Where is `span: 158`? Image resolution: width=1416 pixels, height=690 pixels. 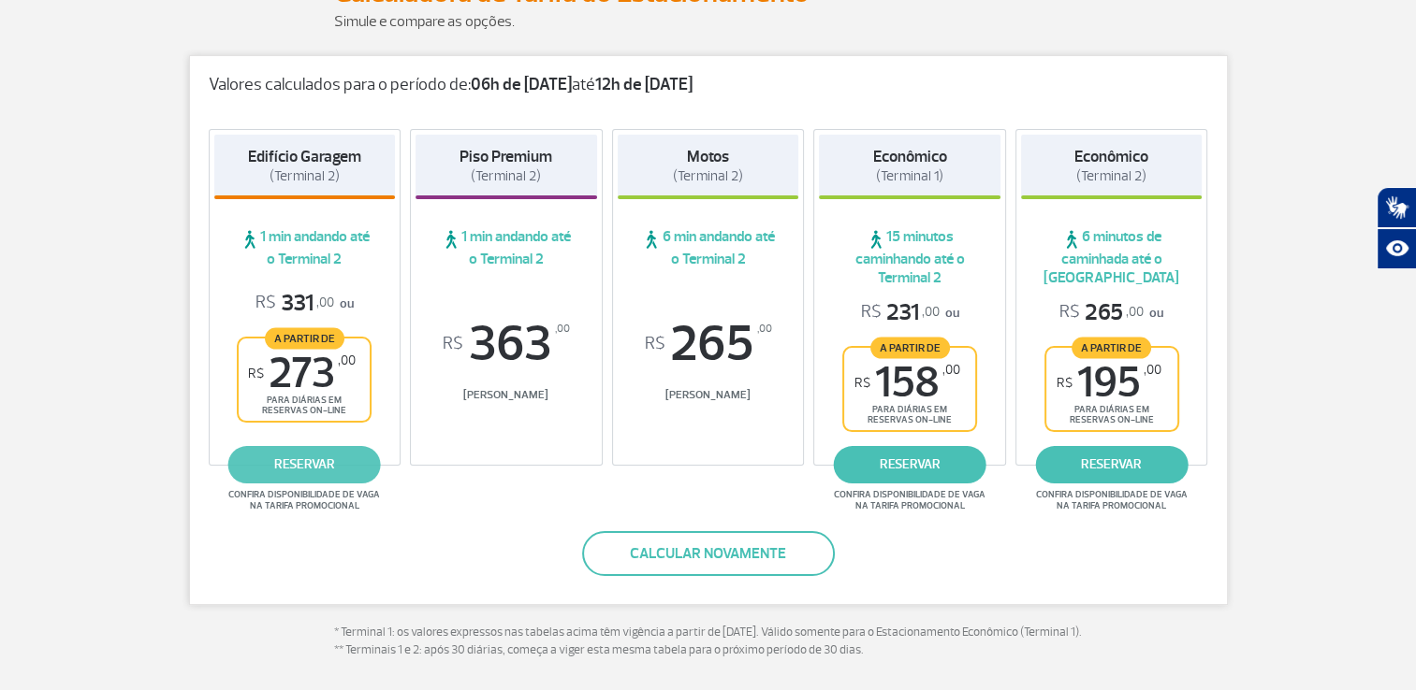 span: 158 is located at coordinates (907, 383).